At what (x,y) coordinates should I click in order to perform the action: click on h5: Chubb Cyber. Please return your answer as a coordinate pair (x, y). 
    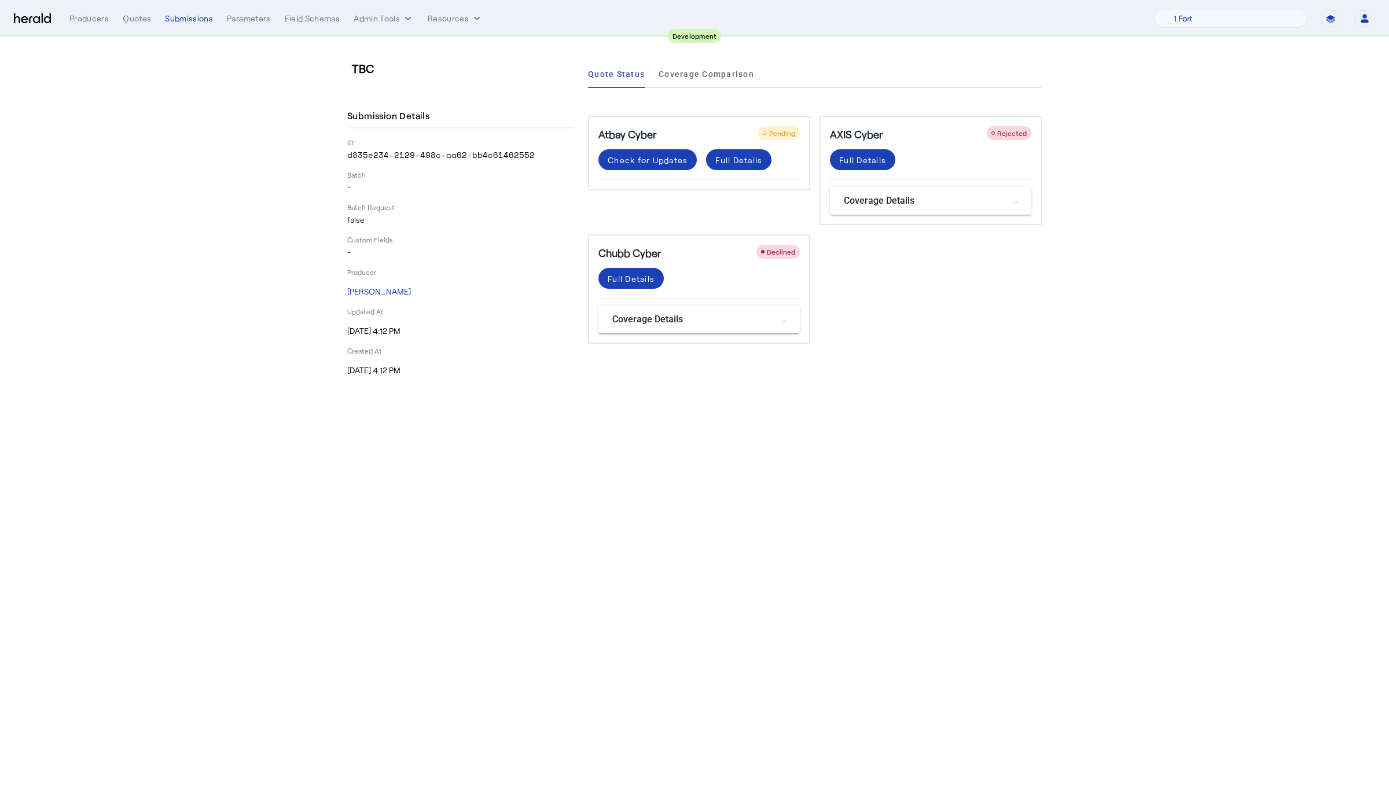
    Looking at the image, I should click on (630, 253).